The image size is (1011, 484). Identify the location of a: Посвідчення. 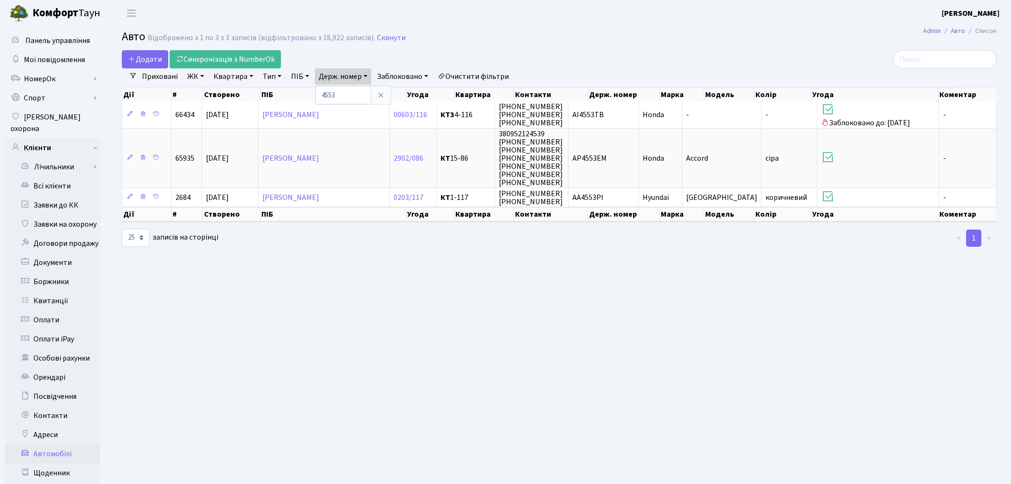
(53, 396).